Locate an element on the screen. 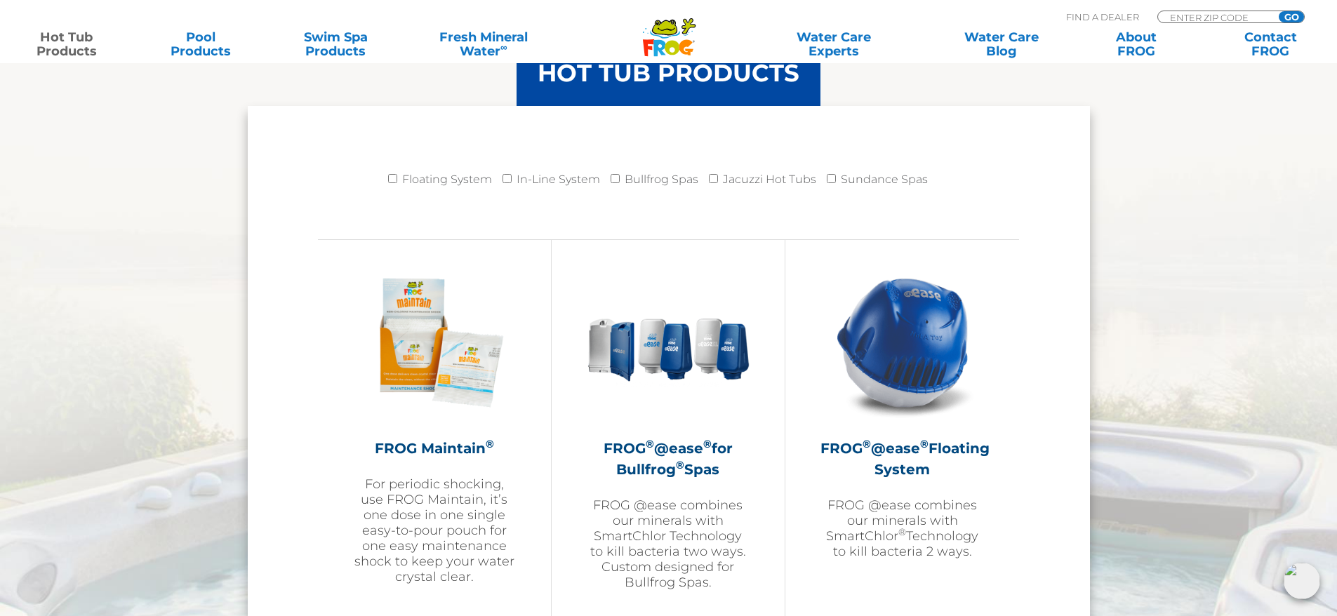 This screenshot has height=616, width=1337. img: openIcon is located at coordinates (1302, 581).